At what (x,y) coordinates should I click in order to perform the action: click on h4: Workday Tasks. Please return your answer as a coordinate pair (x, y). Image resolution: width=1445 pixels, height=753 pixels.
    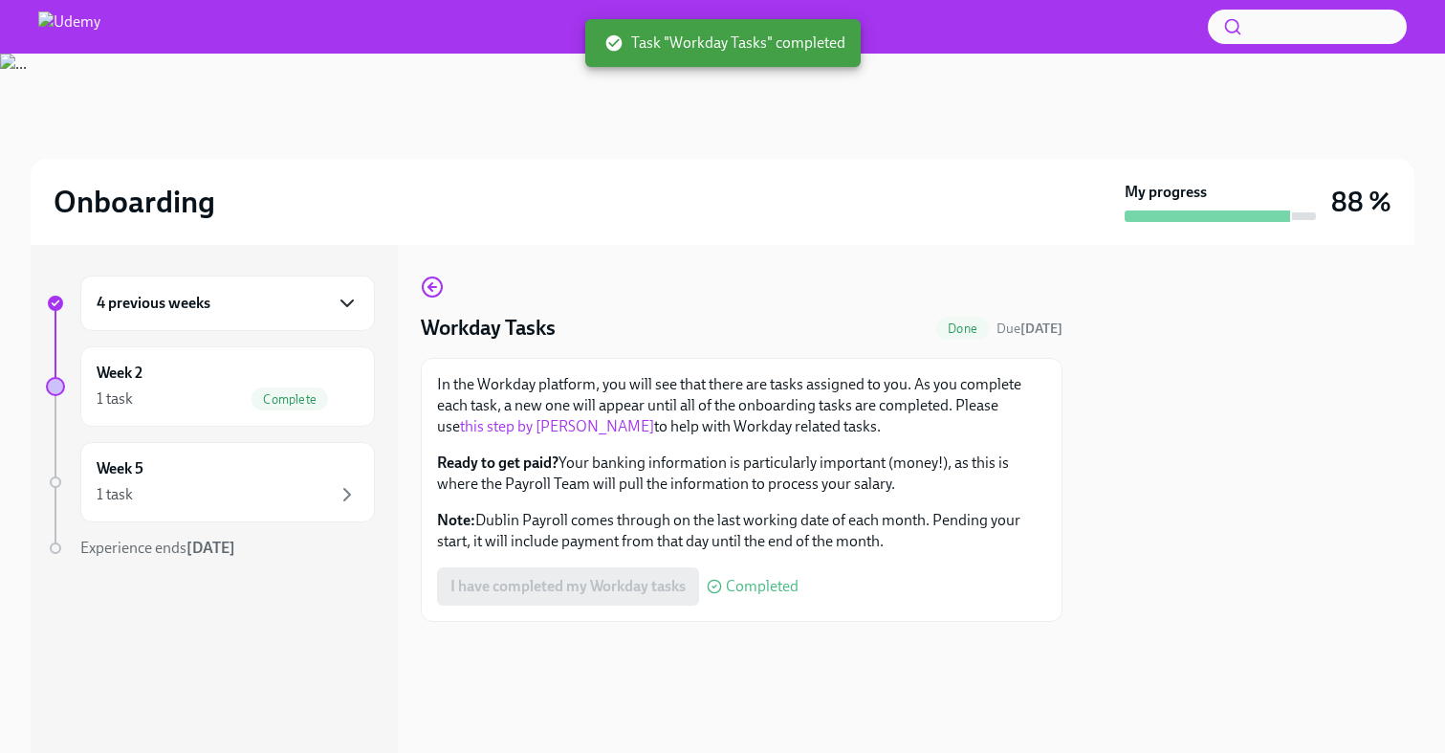
    Looking at the image, I should click on (488, 328).